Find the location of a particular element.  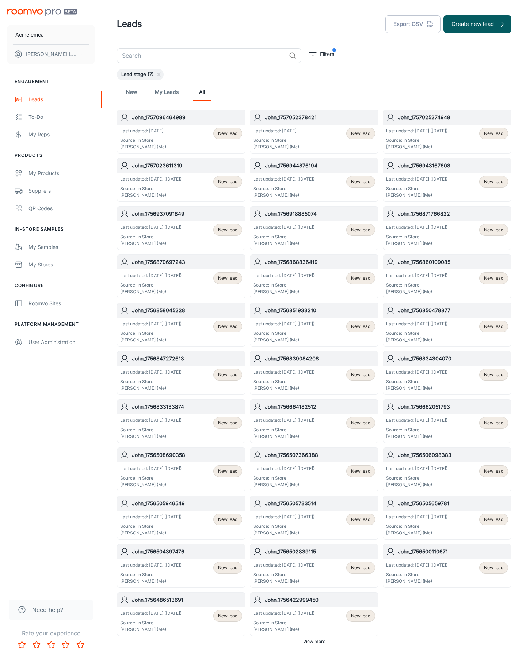

h6: John_1756486513691 is located at coordinates (187, 600).